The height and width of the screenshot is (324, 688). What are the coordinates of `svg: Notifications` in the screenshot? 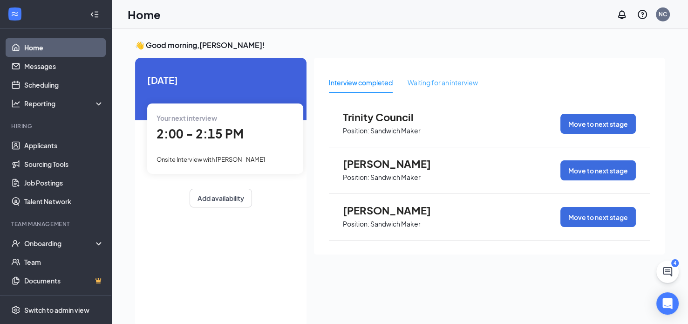 It's located at (622, 14).